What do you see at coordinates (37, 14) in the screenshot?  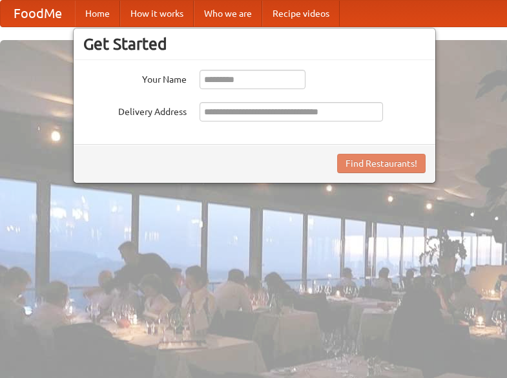 I see `a: FoodMe` at bounding box center [37, 14].